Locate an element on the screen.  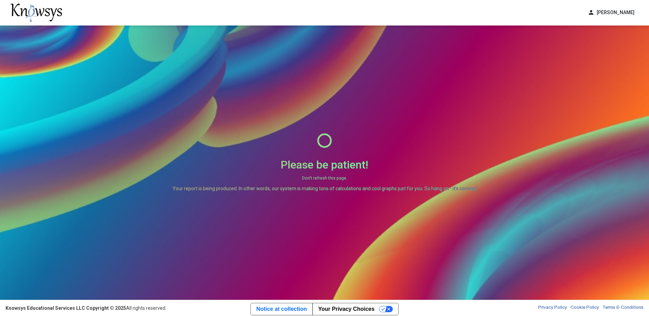
a: Notice at collection is located at coordinates (282, 309).